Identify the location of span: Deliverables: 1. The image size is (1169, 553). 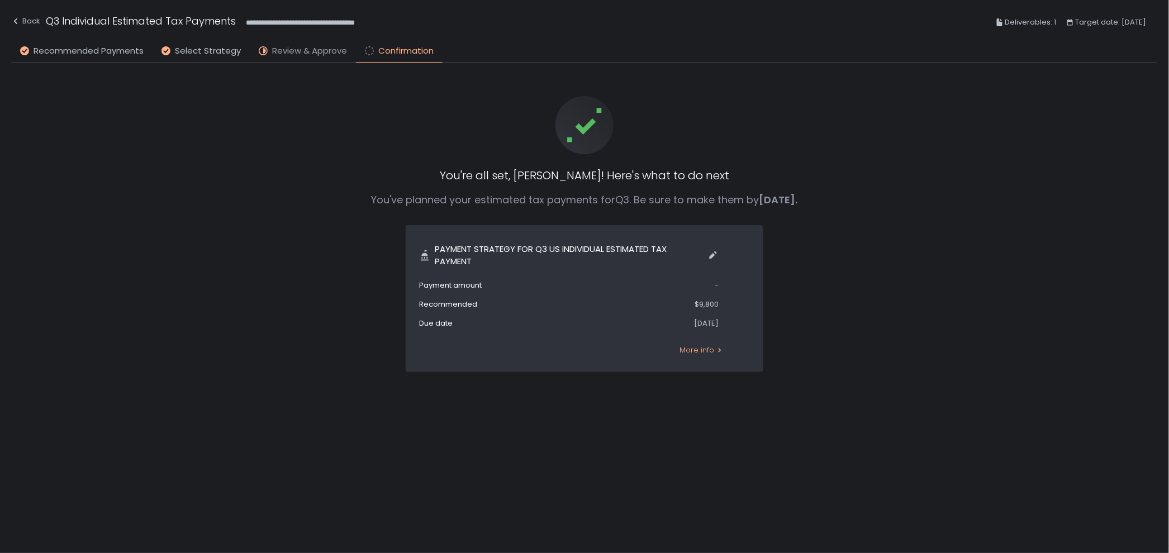
(1031, 22).